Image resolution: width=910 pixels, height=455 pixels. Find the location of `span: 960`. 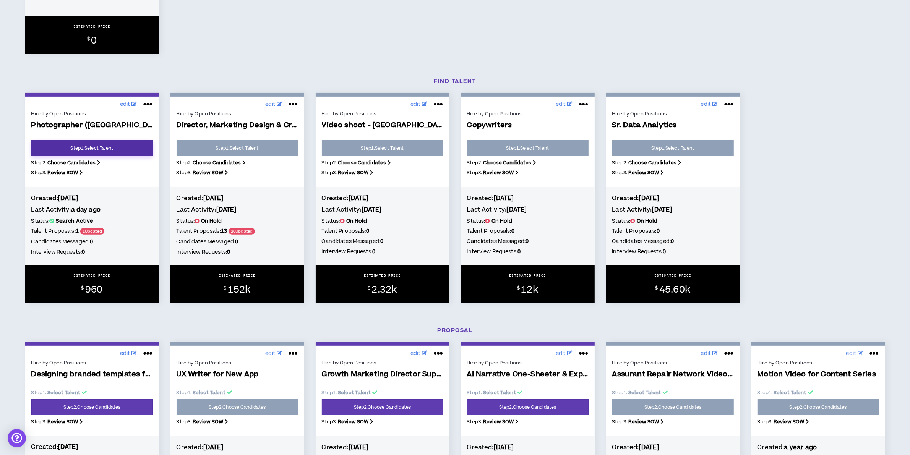

span: 960 is located at coordinates (94, 290).